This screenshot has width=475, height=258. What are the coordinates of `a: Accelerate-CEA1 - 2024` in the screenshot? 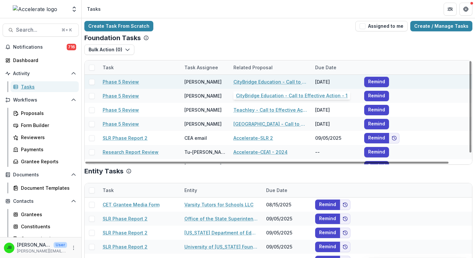 It's located at (261, 152).